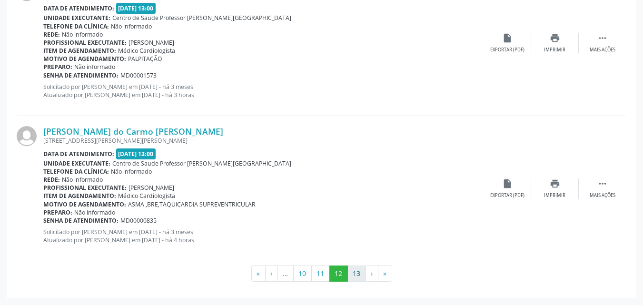 This screenshot has height=305, width=643. I want to click on button: Go to page 12, so click(338, 273).